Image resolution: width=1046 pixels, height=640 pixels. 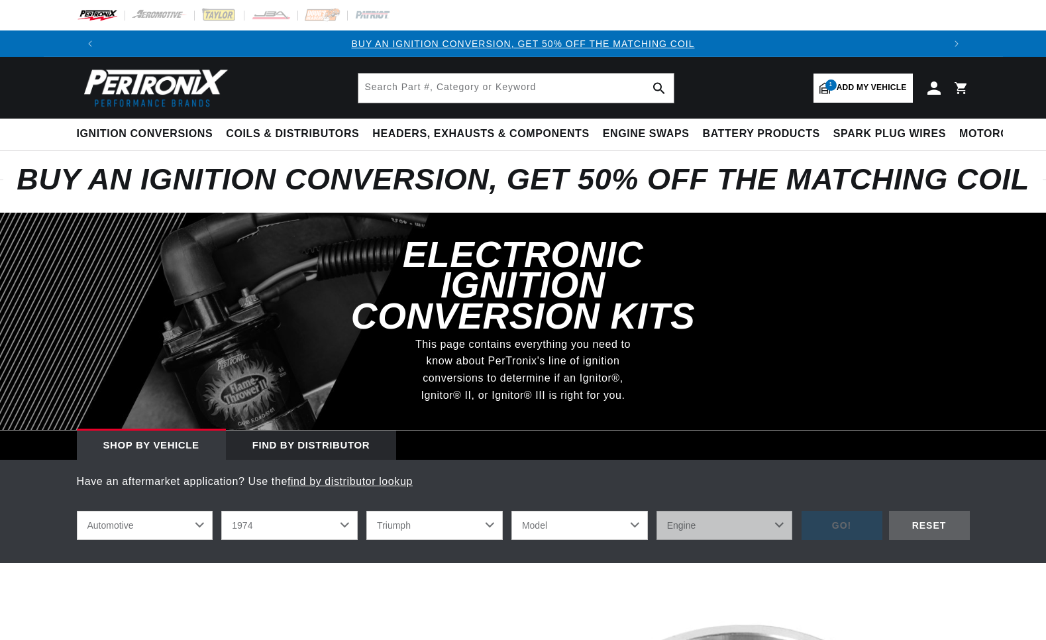 I want to click on div: RESET, so click(x=929, y=525).